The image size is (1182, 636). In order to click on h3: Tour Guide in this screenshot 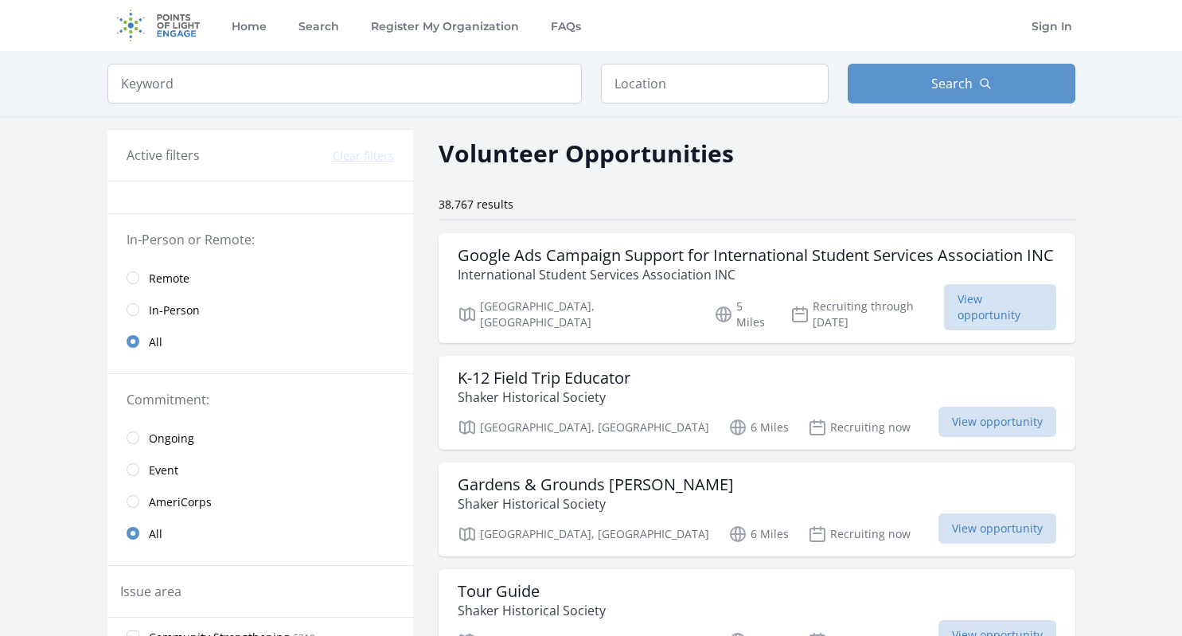, I will do `click(532, 591)`.